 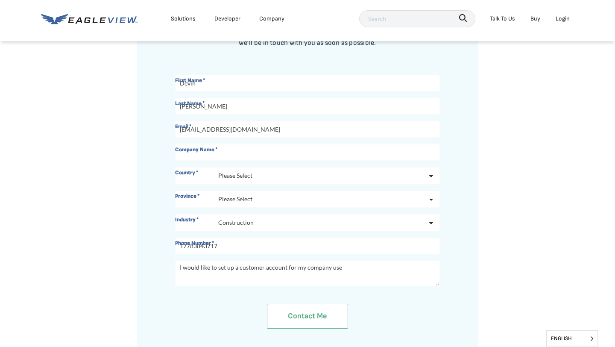 What do you see at coordinates (417, 19) in the screenshot?
I see `input: Search` at bounding box center [417, 19].